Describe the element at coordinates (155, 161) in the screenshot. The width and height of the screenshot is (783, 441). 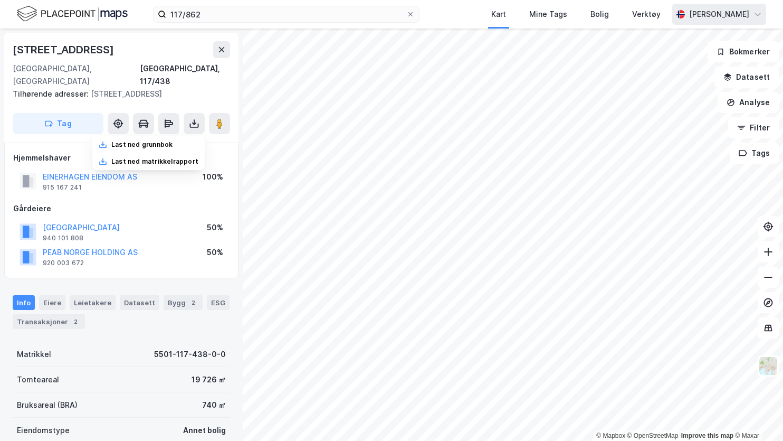
I see `div: Last ned matrikkelrapport` at that location.